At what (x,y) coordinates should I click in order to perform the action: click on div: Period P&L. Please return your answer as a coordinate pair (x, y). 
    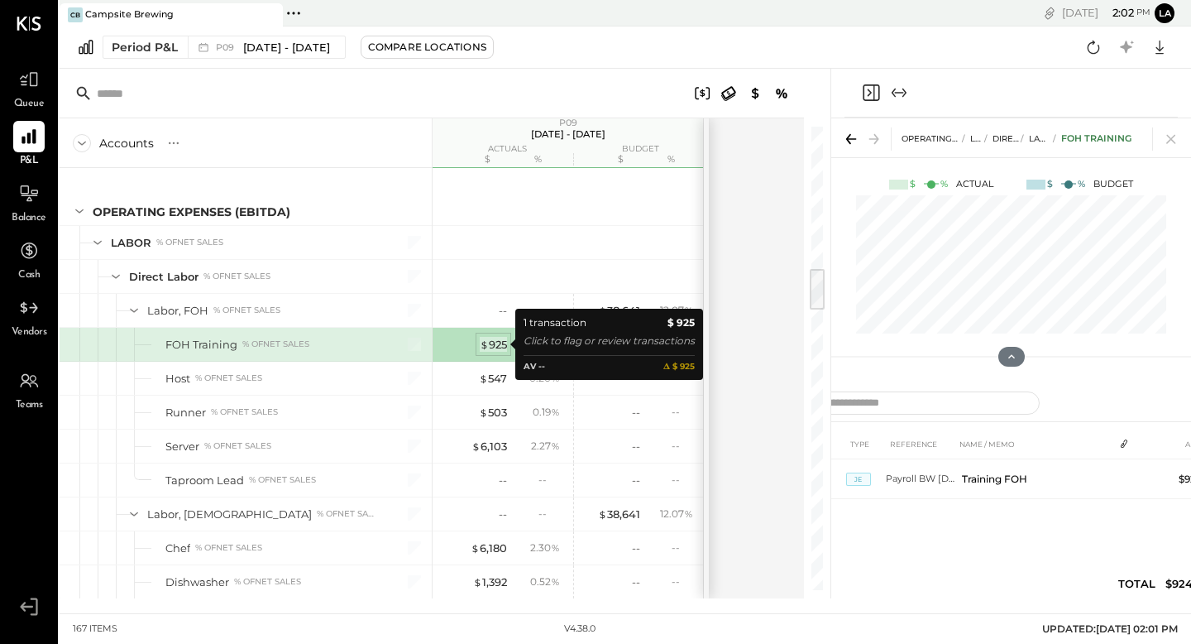
    Looking at the image, I should click on (145, 47).